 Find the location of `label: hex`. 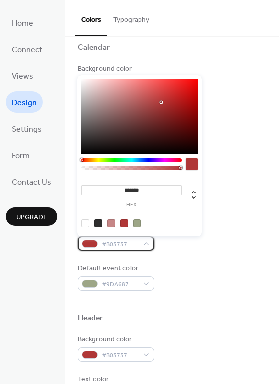

label: hex is located at coordinates (132, 205).